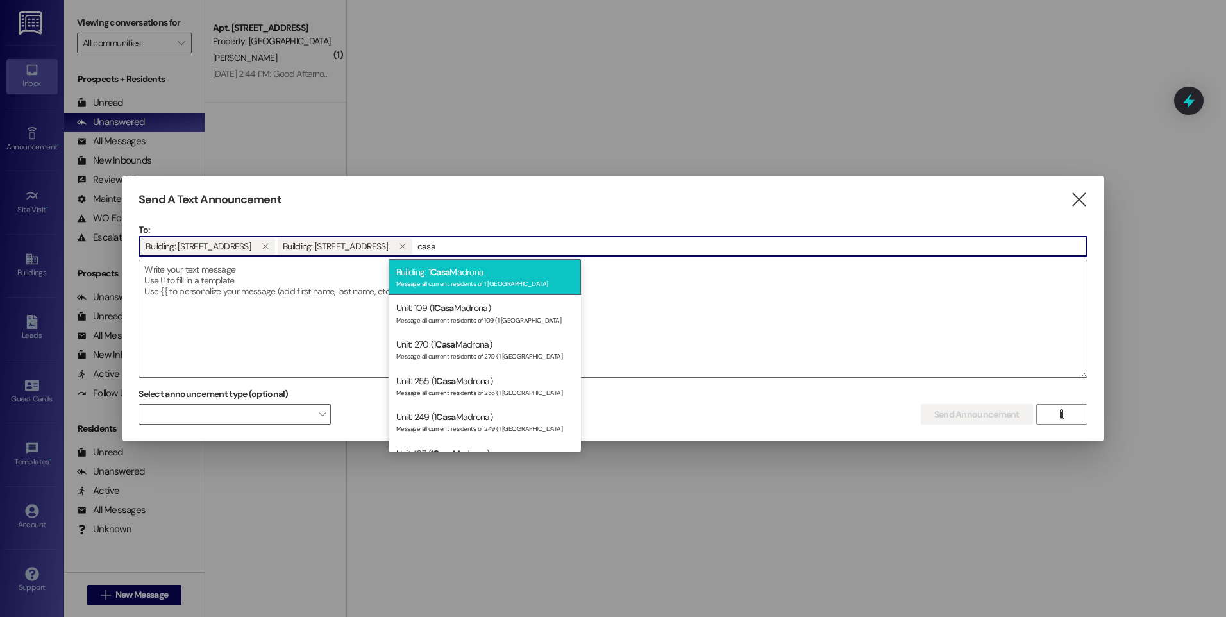 Image resolution: width=1226 pixels, height=617 pixels. I want to click on div: Unit: 109 (1 Madrona), so click(485, 313).